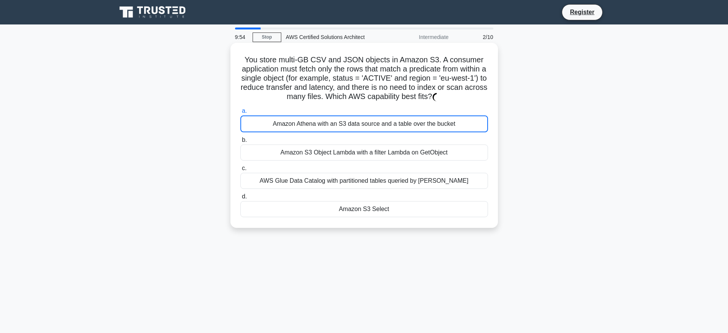 The image size is (728, 333). I want to click on h5: You store multi-GB CSV and JSON objects in Amazon S3. A consumer application must fetch only the ..., so click(364, 78).